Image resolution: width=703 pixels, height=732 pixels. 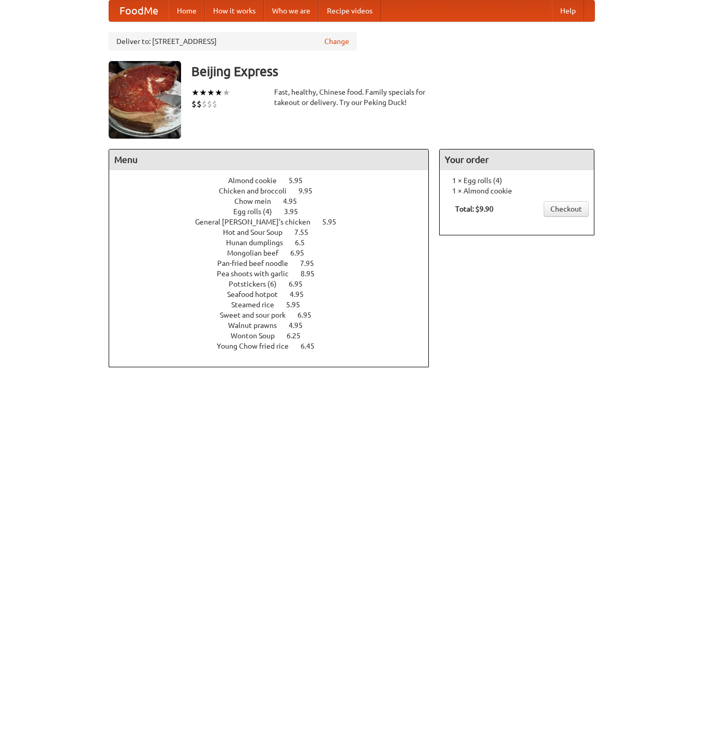 What do you see at coordinates (258, 181) in the screenshot?
I see `span: Almond cookie` at bounding box center [258, 181].